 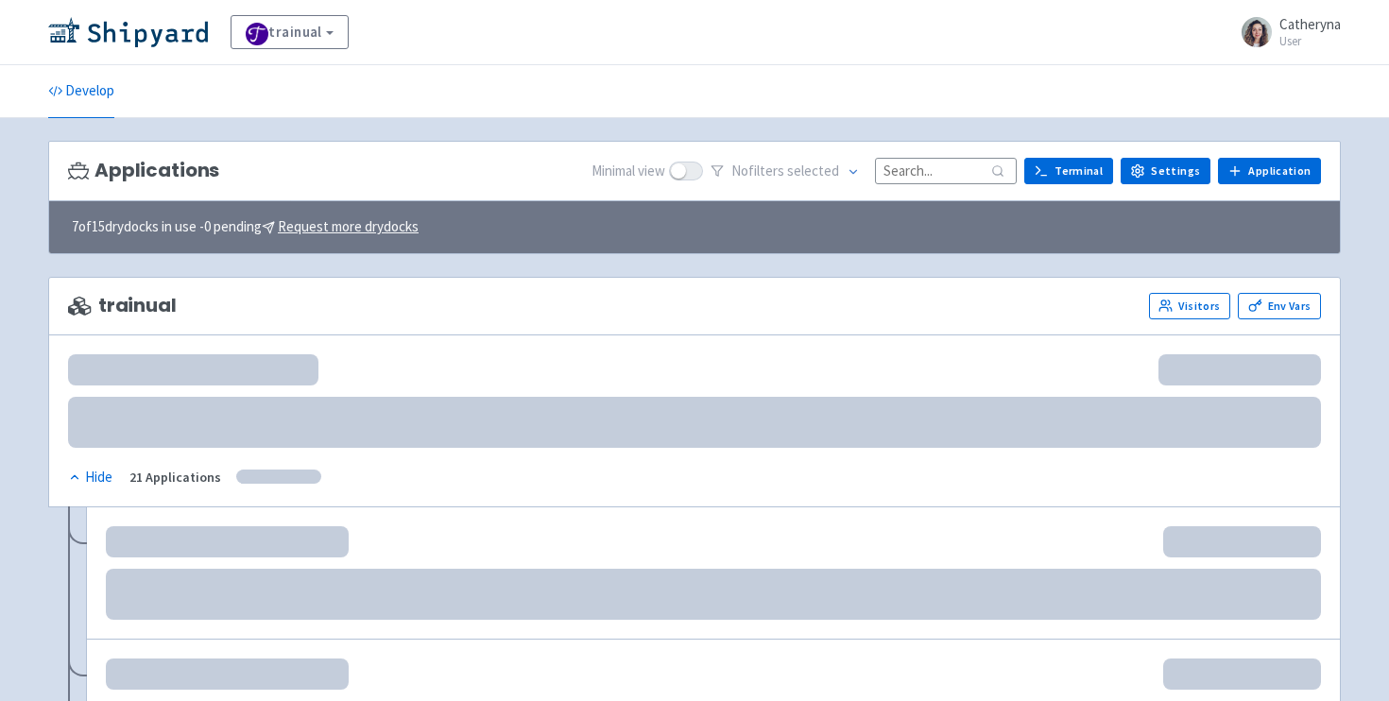 I want to click on a: Application, so click(x=1269, y=171).